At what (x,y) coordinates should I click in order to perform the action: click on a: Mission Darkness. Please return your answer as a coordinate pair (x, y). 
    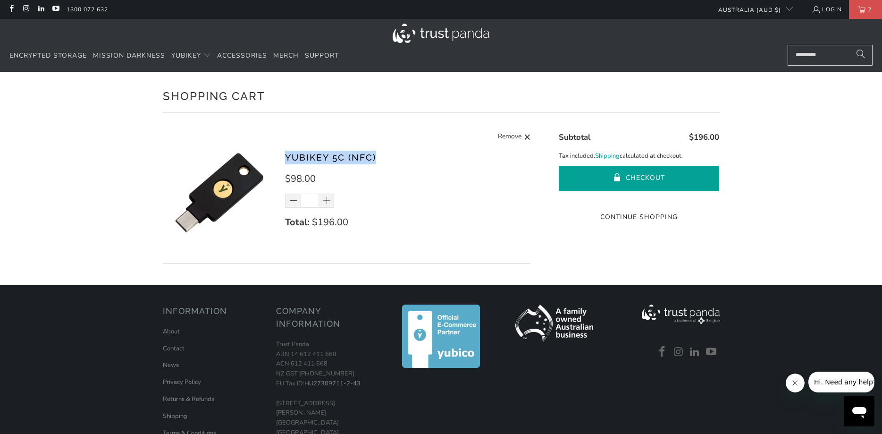
    Looking at the image, I should click on (129, 56).